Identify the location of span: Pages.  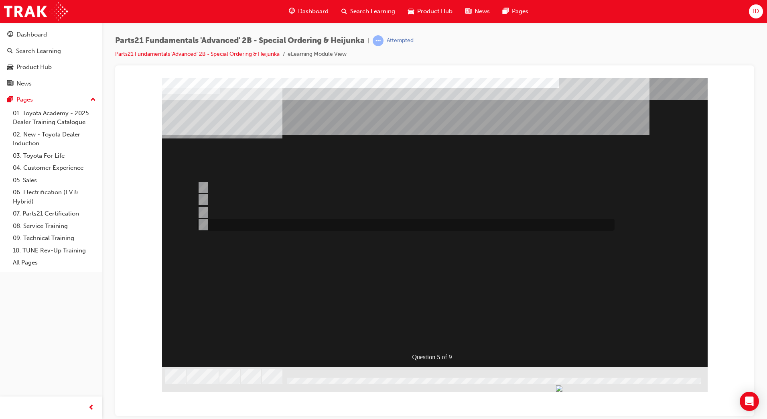
(520, 11).